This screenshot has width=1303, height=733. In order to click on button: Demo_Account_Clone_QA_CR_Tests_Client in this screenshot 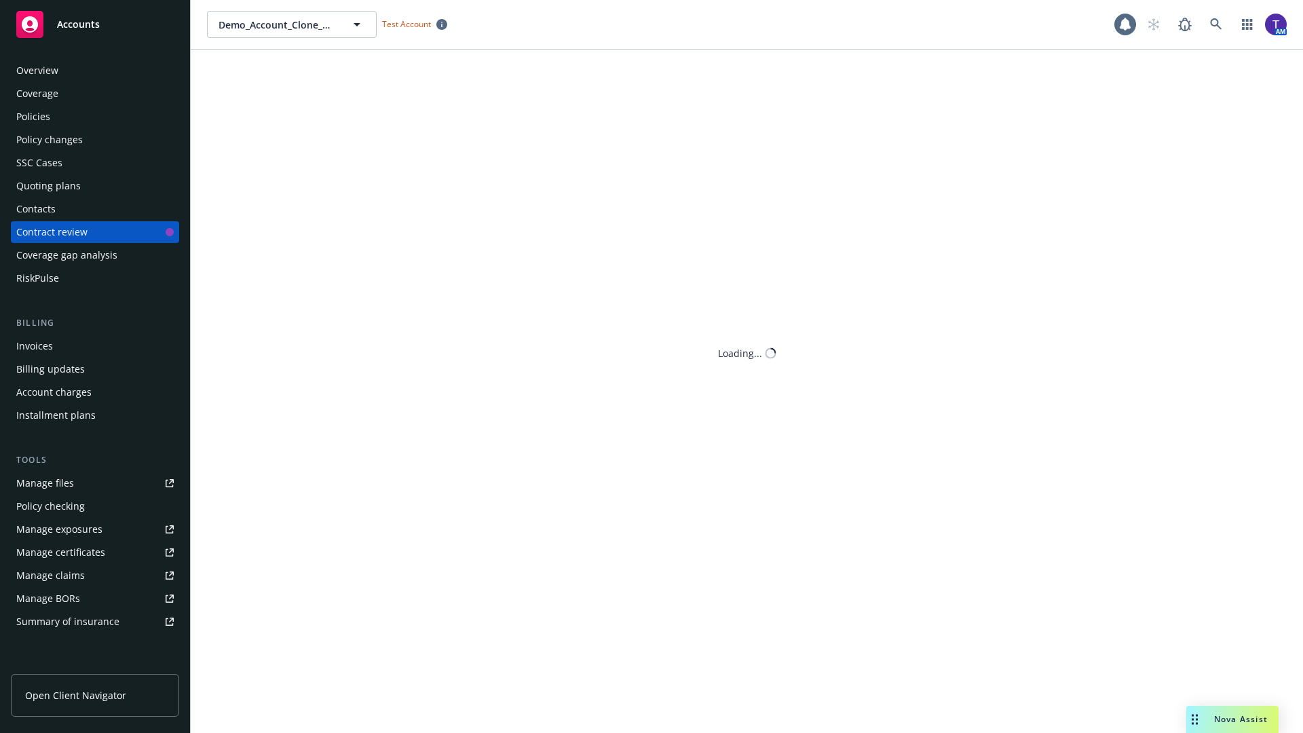, I will do `click(292, 24)`.